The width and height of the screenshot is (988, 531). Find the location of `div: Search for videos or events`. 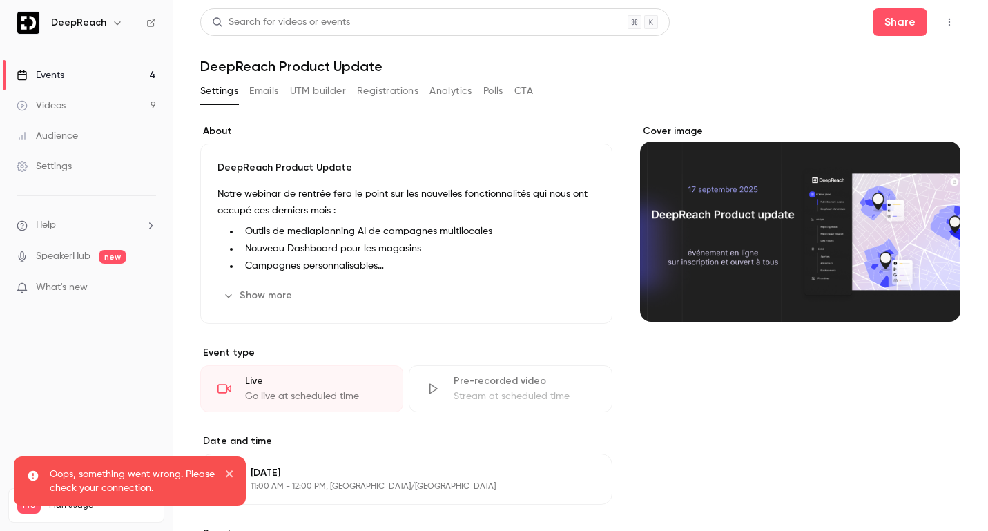

div: Search for videos or events is located at coordinates (281, 22).